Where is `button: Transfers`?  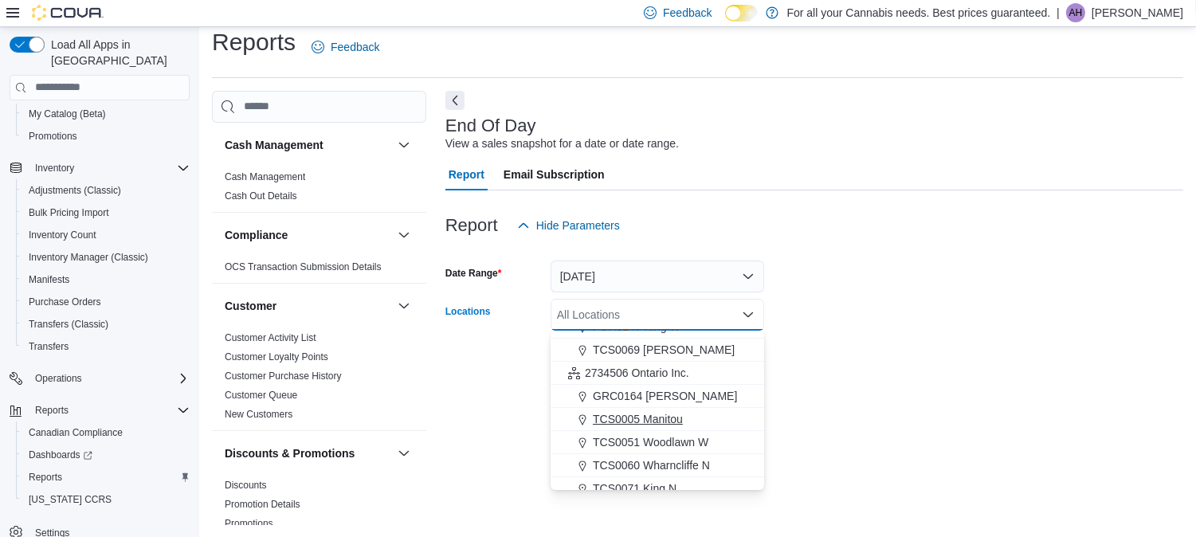 button: Transfers is located at coordinates (106, 347).